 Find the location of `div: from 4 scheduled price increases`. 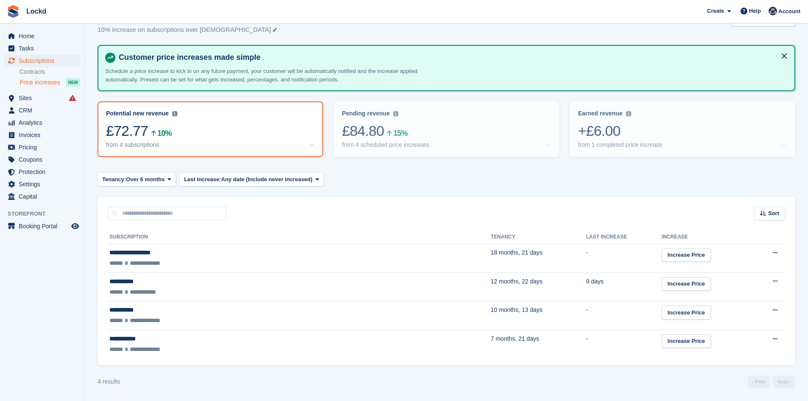

div: from 4 scheduled price increases is located at coordinates (385, 145).